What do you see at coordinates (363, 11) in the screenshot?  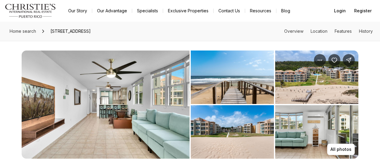 I see `button: Register` at bounding box center [363, 11].